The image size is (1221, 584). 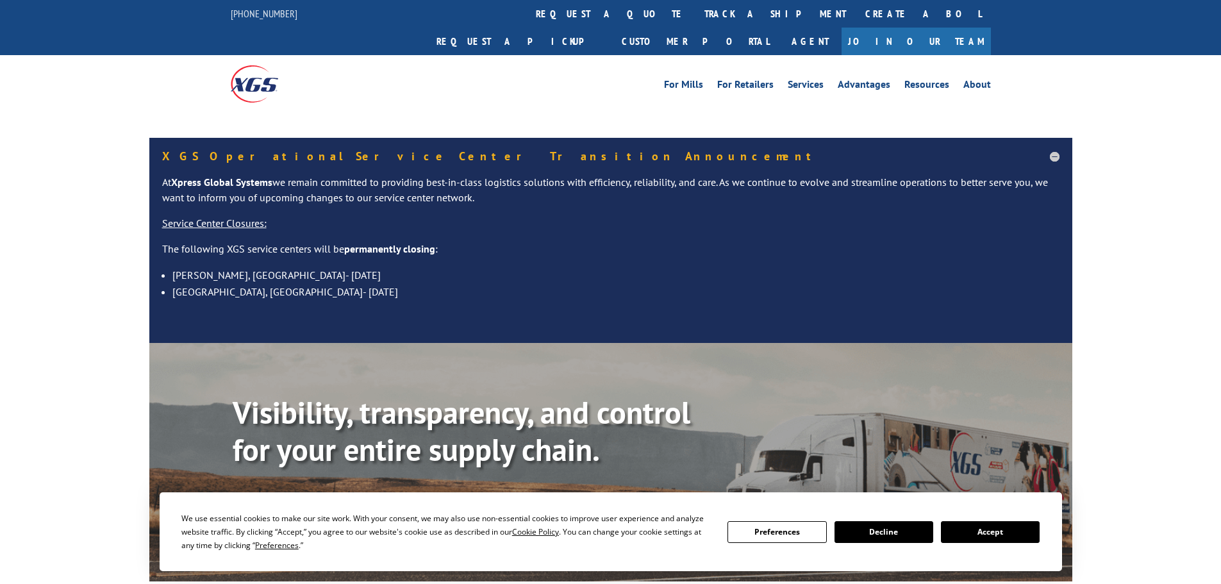 What do you see at coordinates (611, 531) in the screenshot?
I see `div: Cookie Consent Prompt` at bounding box center [611, 531].